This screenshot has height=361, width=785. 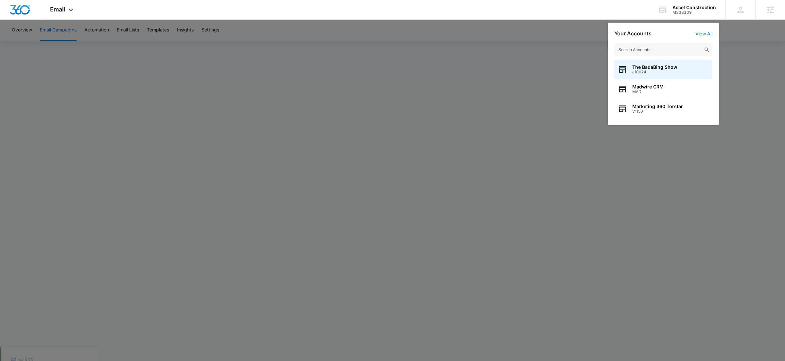 I want to click on button: The BadaBing ShowJ10024, so click(x=664, y=69).